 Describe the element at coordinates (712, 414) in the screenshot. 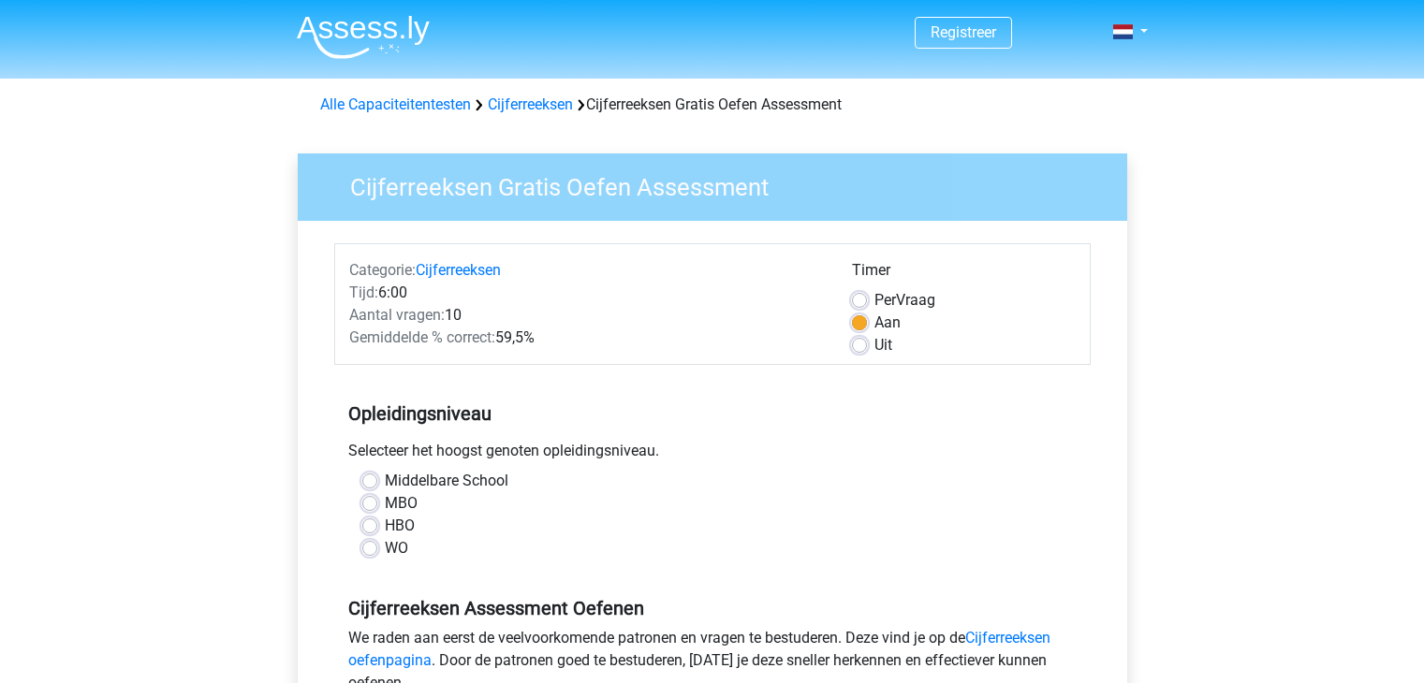

I see `h5: Opleidingsniveau` at that location.